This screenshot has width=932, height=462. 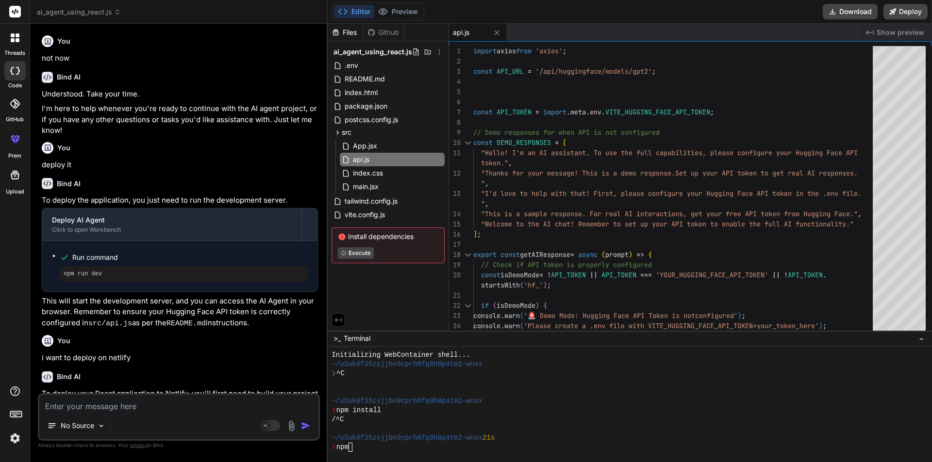 What do you see at coordinates (180, 358) in the screenshot?
I see `p: i want to deploy on netlify` at bounding box center [180, 358].